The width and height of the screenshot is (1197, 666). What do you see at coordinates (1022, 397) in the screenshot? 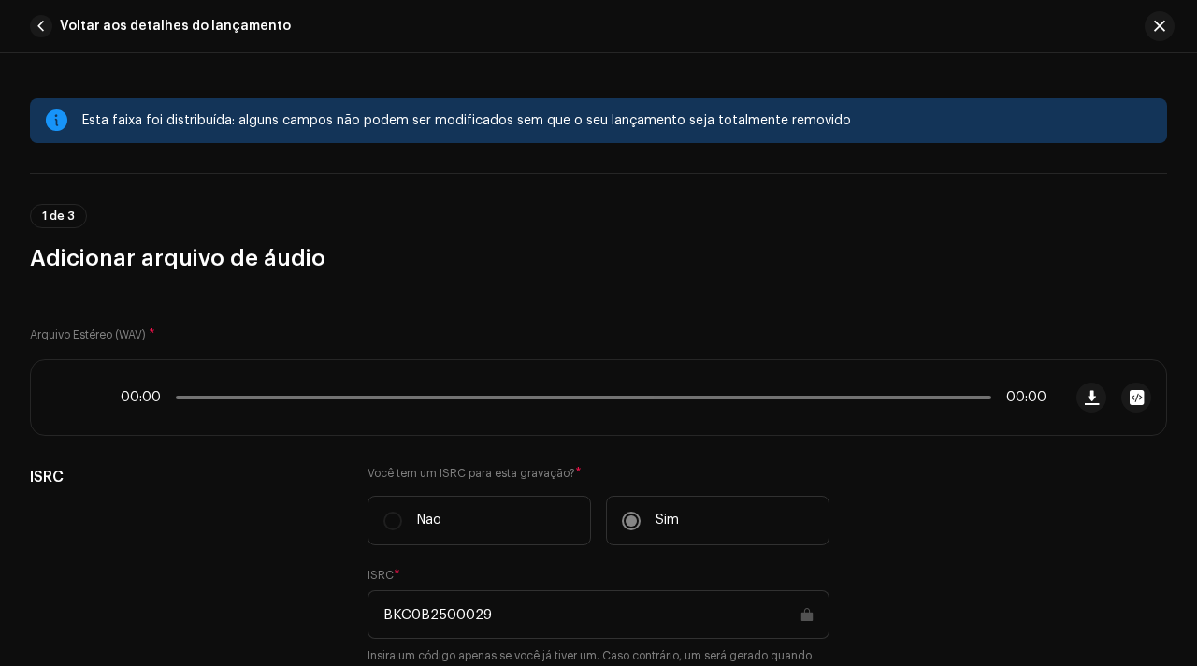
I see `span: 00:00` at bounding box center [1022, 397].